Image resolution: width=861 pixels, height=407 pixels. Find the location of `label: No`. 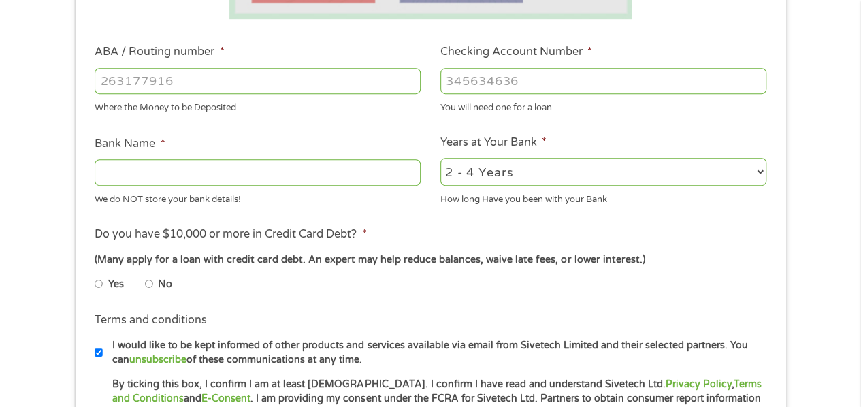

label: No is located at coordinates (165, 284).